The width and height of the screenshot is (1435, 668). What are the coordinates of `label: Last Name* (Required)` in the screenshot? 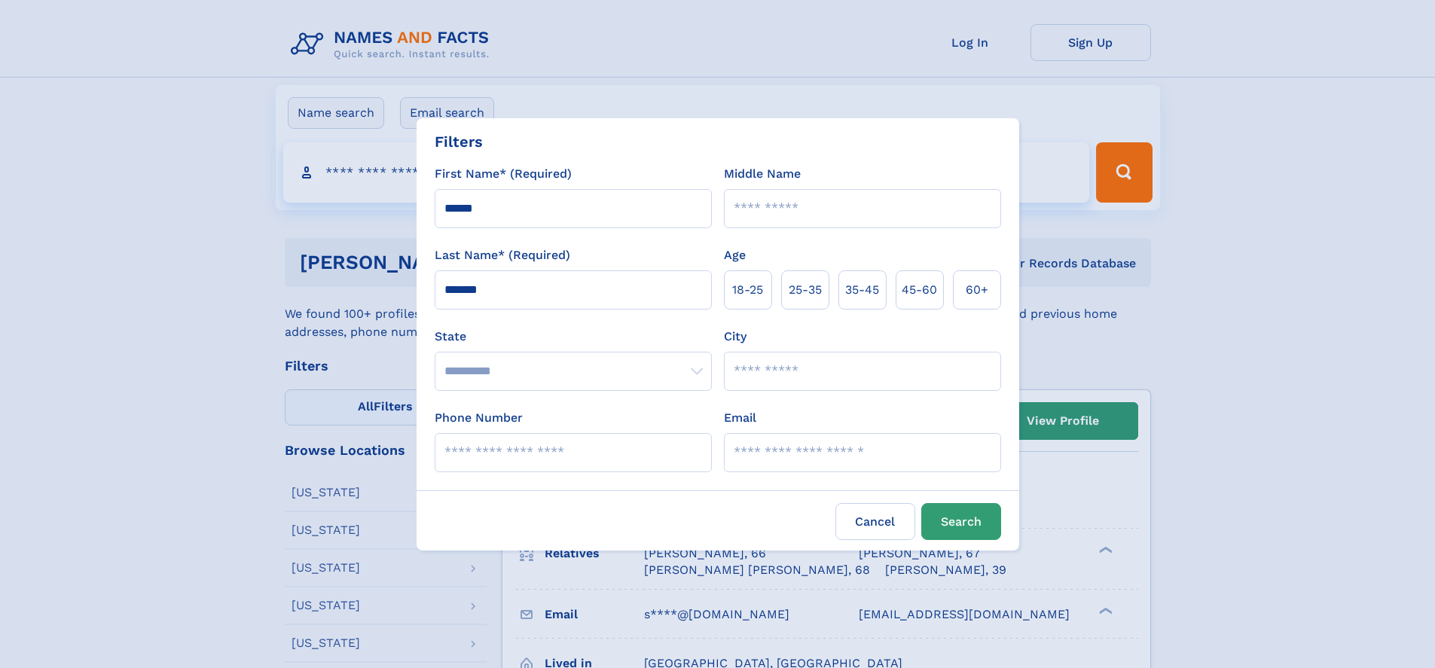 It's located at (502, 255).